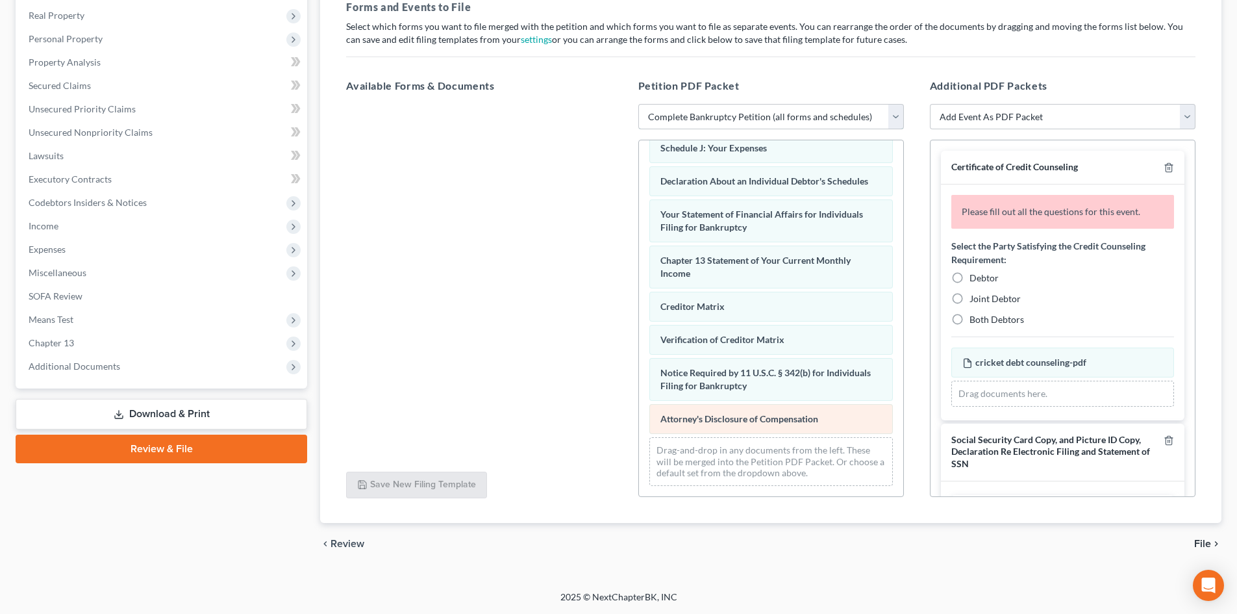 This screenshot has width=1237, height=614. What do you see at coordinates (764, 181) in the screenshot?
I see `span: Declaration About an Individual Debtor's Schedules` at bounding box center [764, 181].